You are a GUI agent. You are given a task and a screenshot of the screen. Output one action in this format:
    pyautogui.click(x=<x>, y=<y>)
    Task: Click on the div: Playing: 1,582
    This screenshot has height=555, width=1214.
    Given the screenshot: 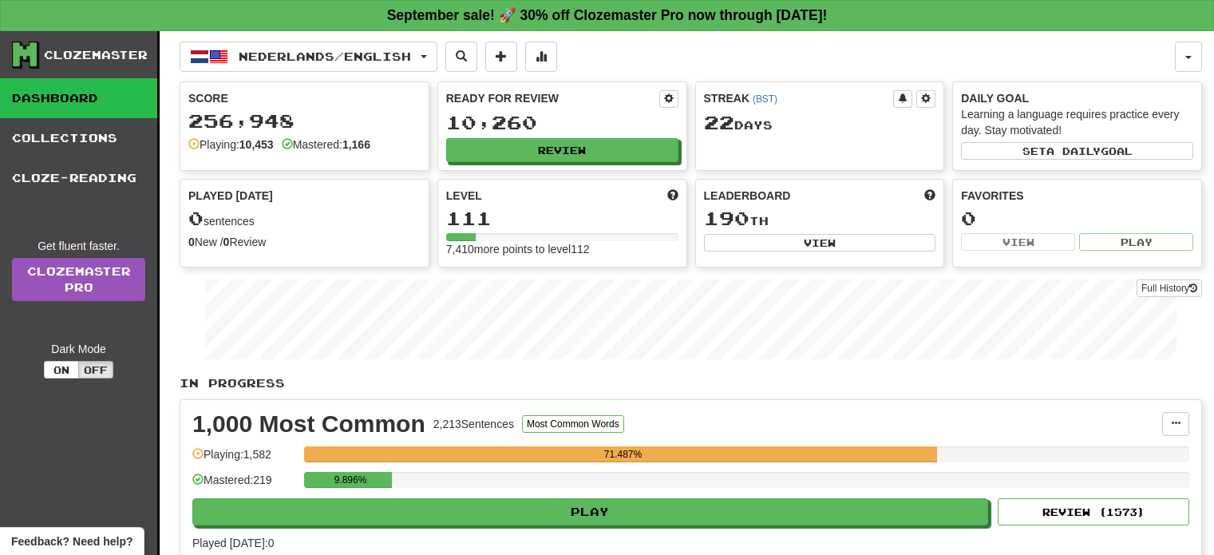 What is the action you would take?
    pyautogui.click(x=244, y=459)
    